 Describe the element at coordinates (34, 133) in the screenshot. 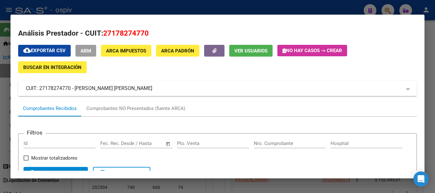

I see `h3: Filtros` at that location.